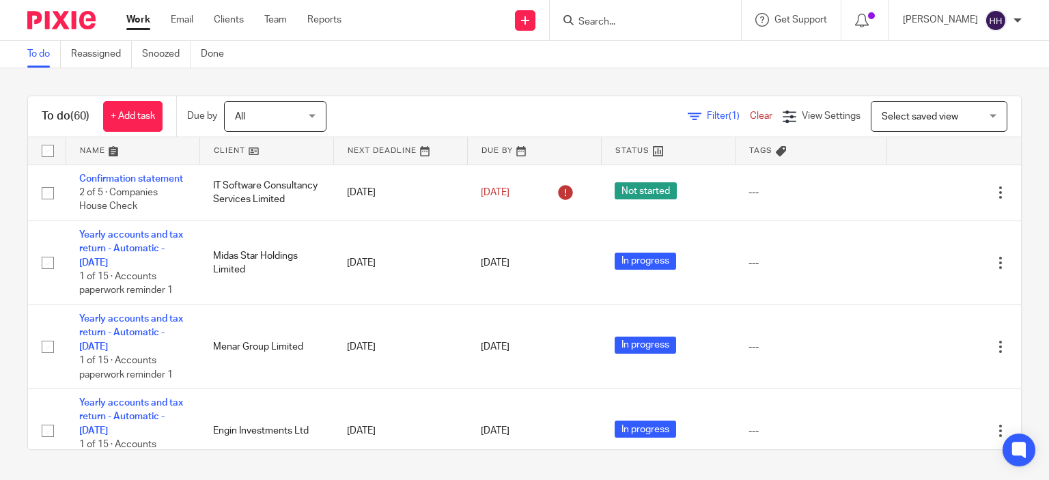 The width and height of the screenshot is (1049, 480). What do you see at coordinates (266, 193) in the screenshot?
I see `td: IT Software Consultancy Services Limited` at bounding box center [266, 193].